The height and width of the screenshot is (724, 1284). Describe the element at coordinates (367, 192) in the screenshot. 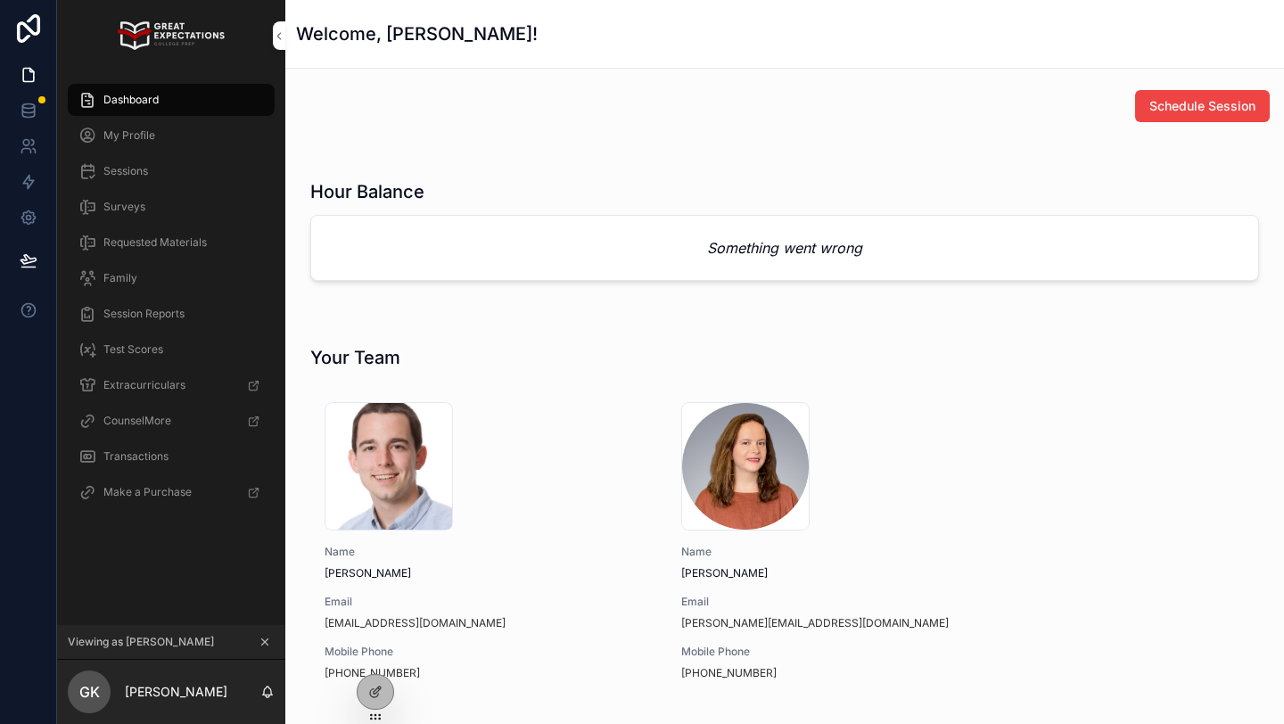

I see `h1: Hour Balance` at that location.